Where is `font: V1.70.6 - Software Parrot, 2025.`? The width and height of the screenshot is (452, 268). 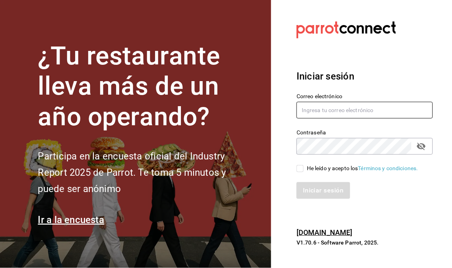 font: V1.70.6 - Software Parrot, 2025. is located at coordinates (338, 243).